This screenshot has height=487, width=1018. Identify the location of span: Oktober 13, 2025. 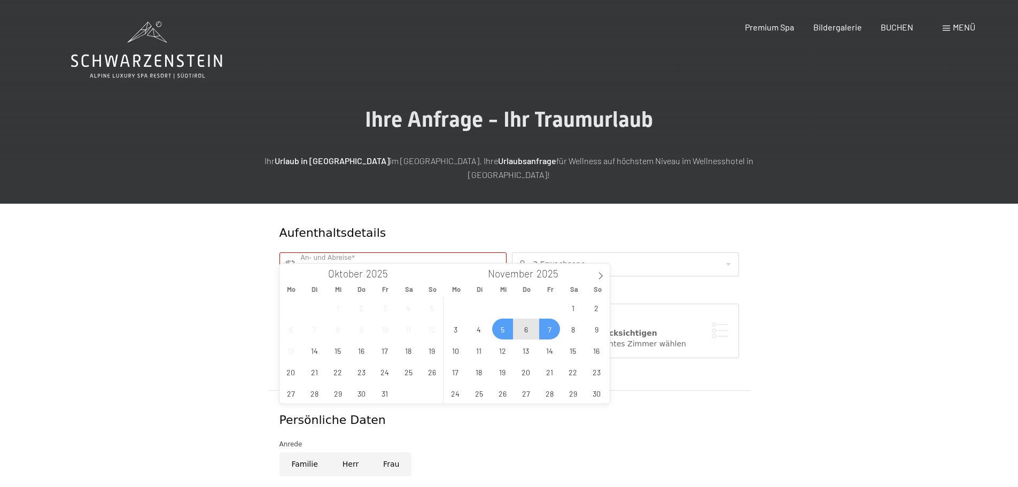
(291, 350).